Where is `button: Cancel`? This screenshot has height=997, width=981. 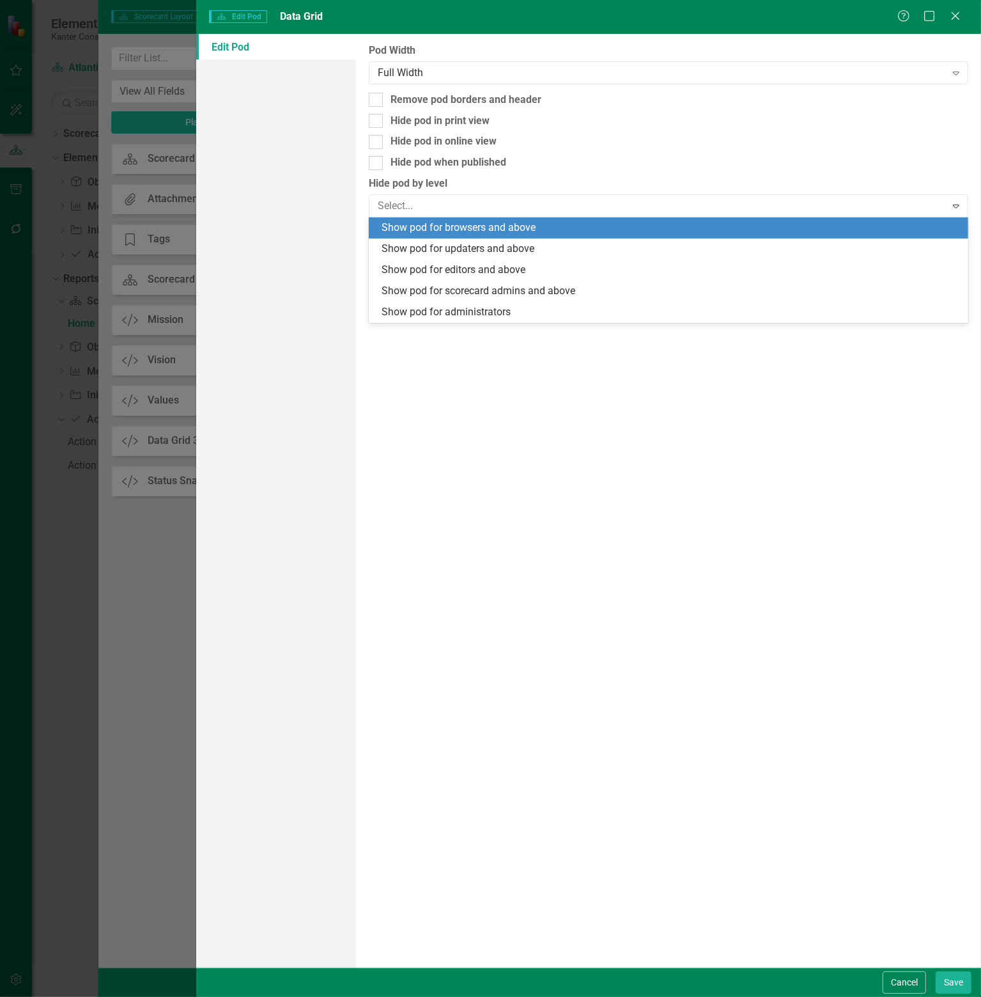
button: Cancel is located at coordinates (905, 982).